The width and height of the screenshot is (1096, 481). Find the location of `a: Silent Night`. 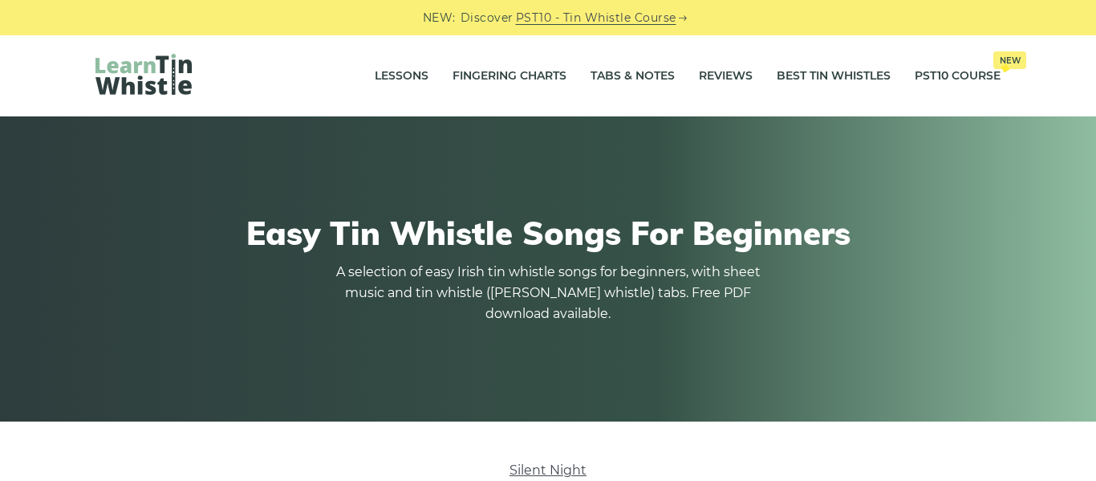

a: Silent Night is located at coordinates (548, 469).